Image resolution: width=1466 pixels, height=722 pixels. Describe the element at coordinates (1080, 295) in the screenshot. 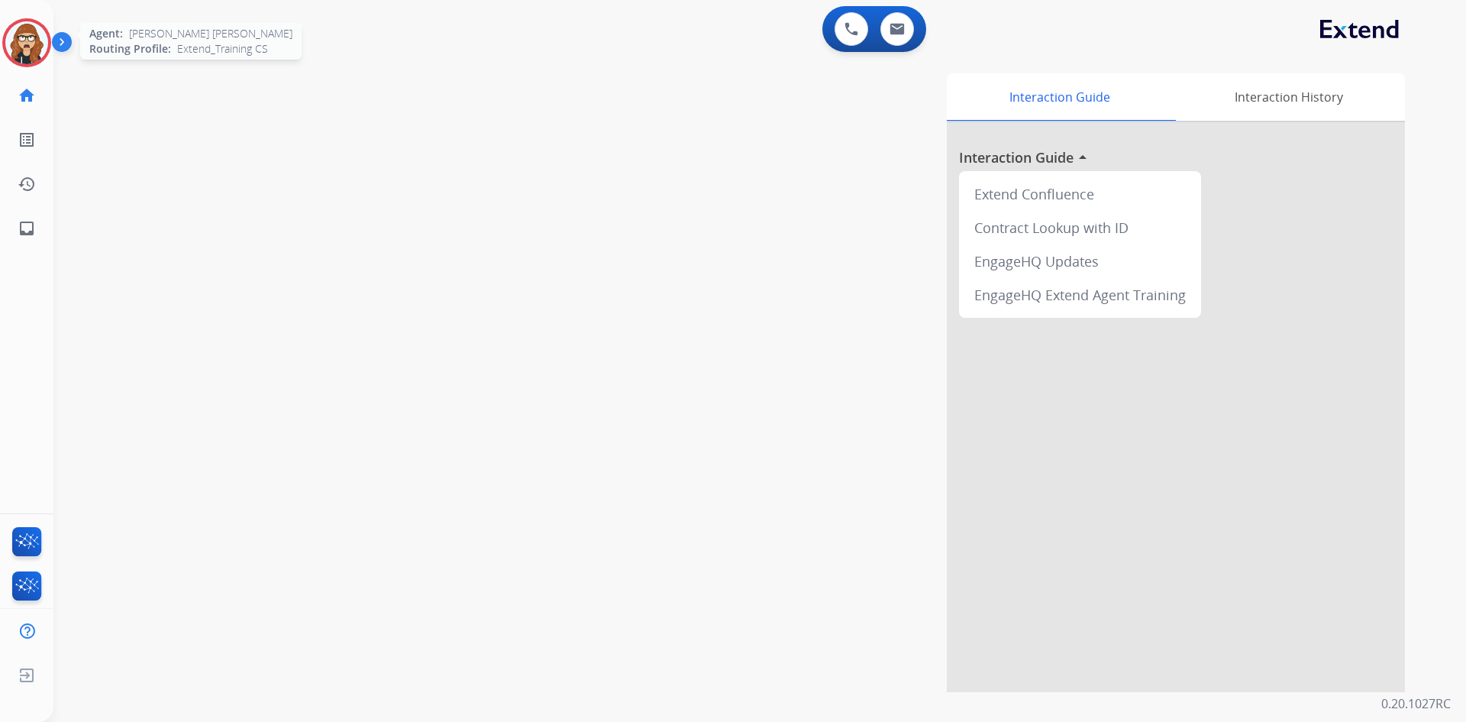

I see `div: EngageHQ Extend Agent Training` at that location.